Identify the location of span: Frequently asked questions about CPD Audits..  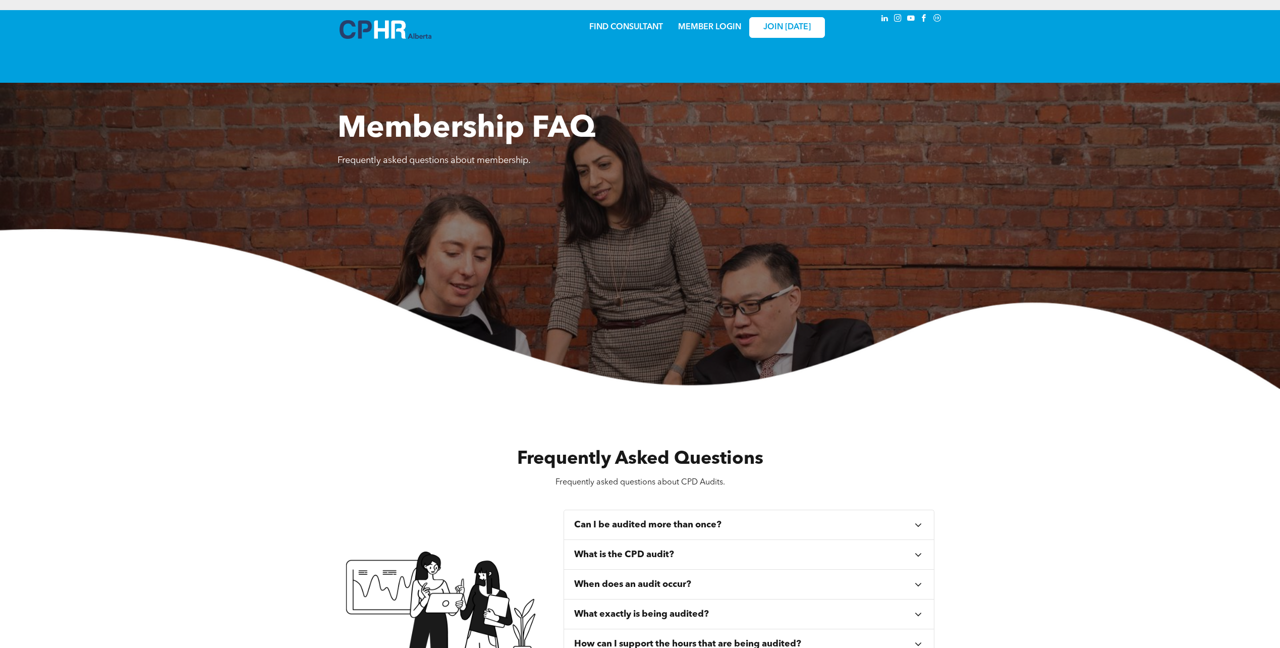
(640, 482).